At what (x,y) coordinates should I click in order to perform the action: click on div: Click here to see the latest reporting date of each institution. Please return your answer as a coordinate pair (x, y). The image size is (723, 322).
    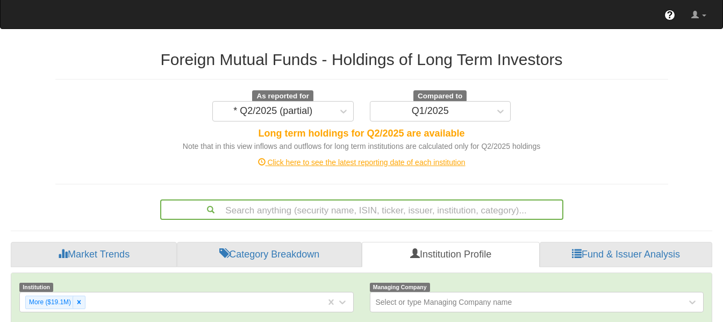
    Looking at the image, I should click on (362, 162).